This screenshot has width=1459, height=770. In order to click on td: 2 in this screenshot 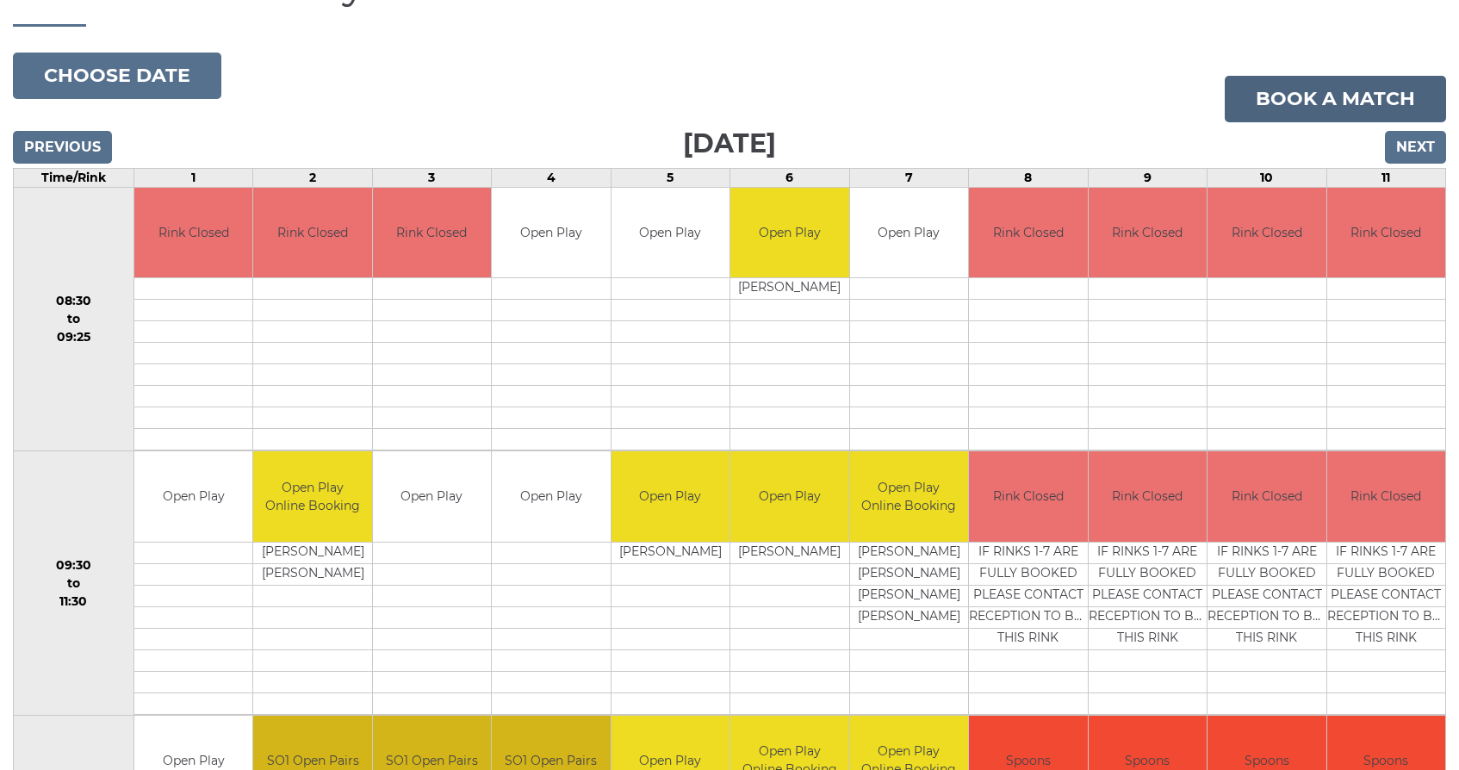, I will do `click(313, 177)`.